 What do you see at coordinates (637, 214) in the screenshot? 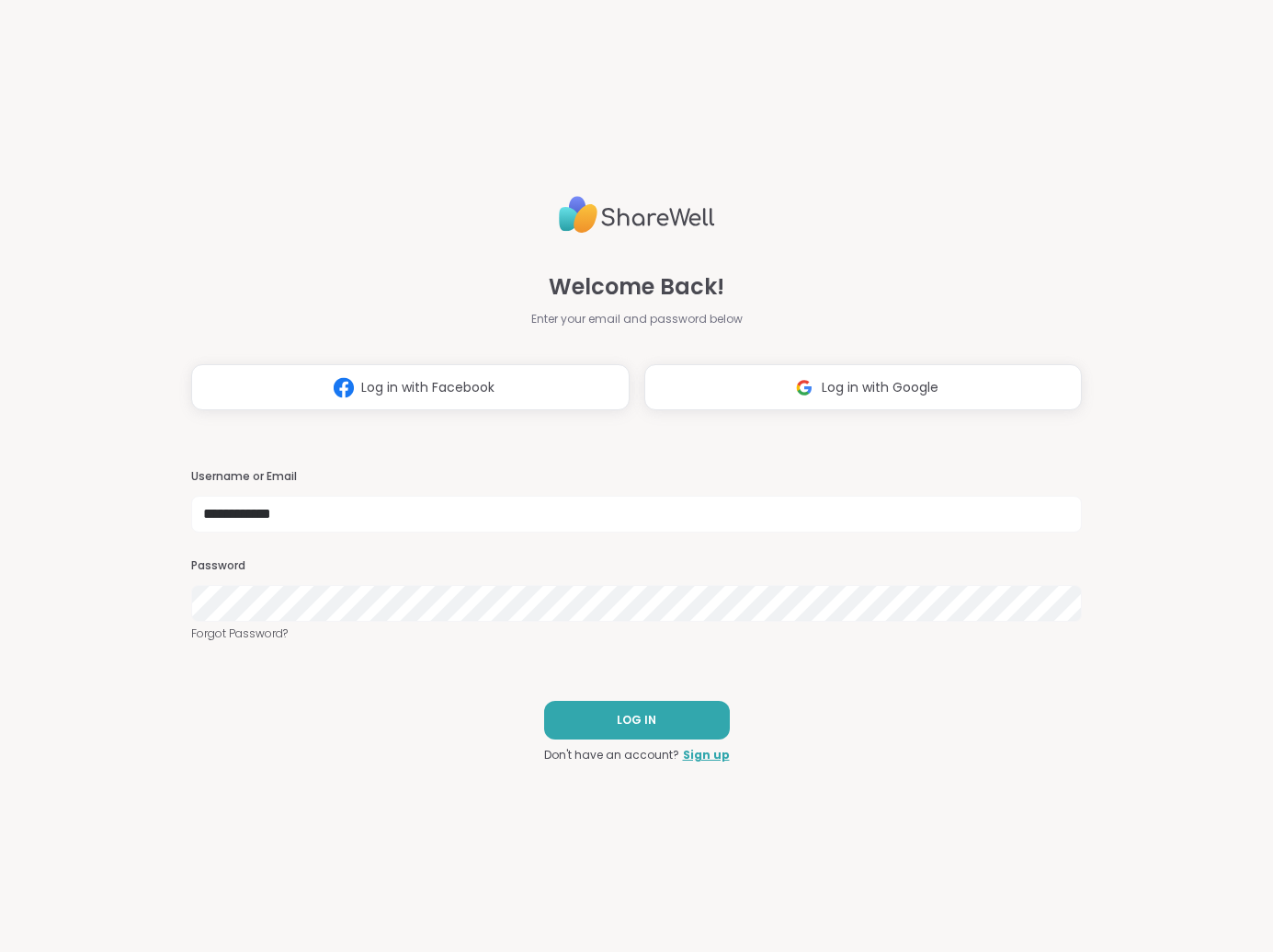
I see `img: ShareWell Logo` at bounding box center [637, 214].